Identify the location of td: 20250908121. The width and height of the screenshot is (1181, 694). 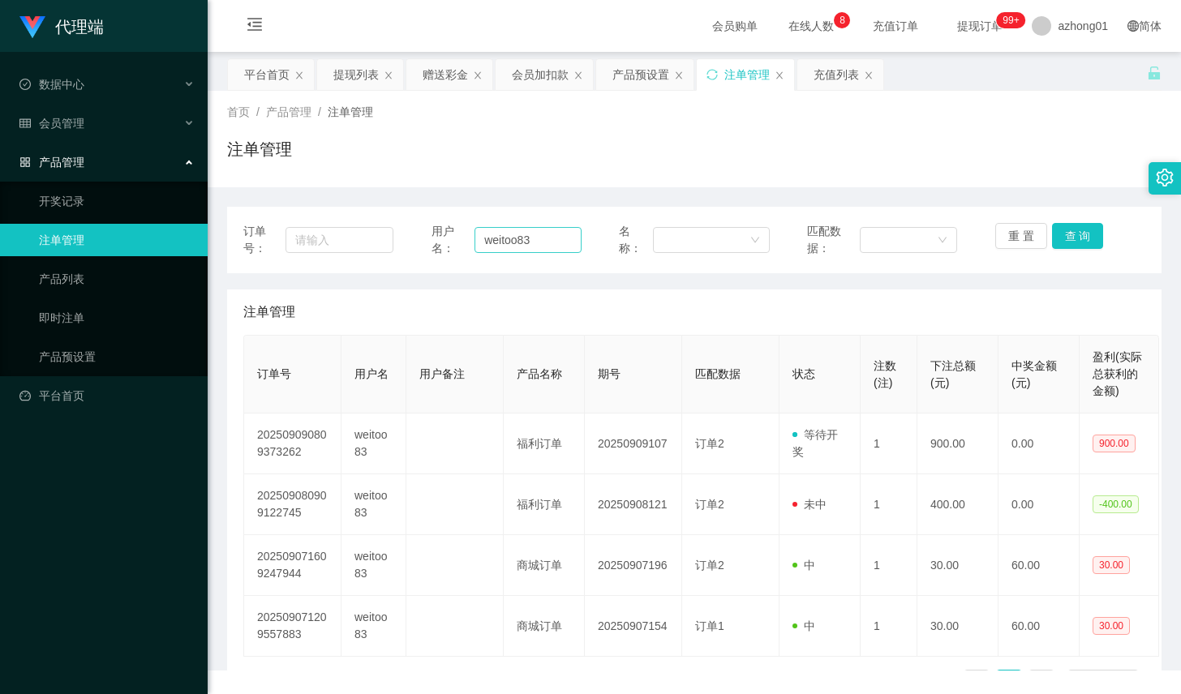
(633, 504).